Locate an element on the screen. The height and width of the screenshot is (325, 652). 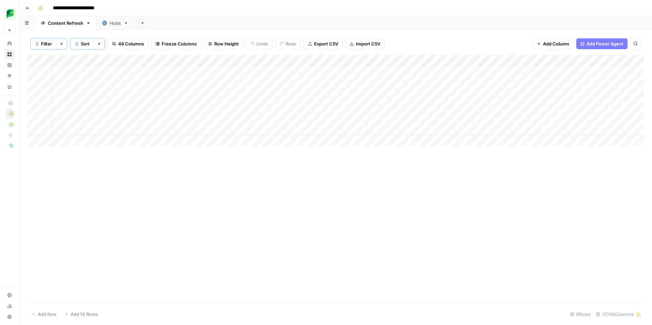
button: Freeze Columns is located at coordinates (176, 44).